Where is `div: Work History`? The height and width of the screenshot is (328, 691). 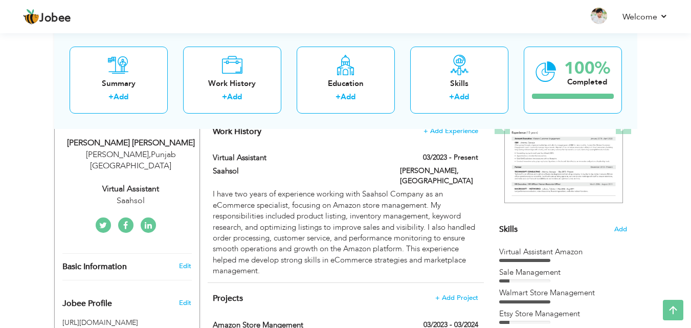
div: Work History is located at coordinates (232, 83).